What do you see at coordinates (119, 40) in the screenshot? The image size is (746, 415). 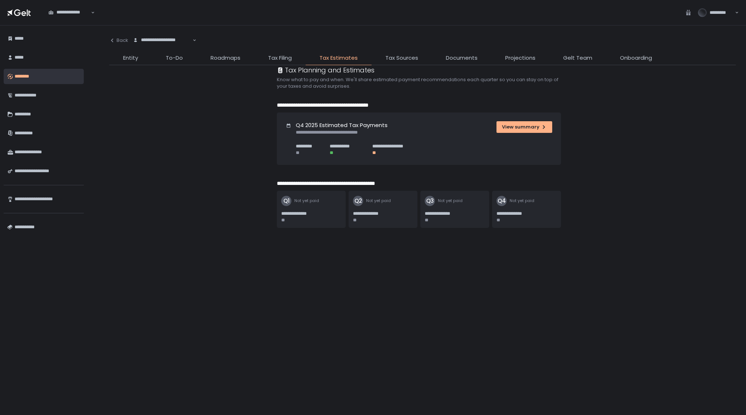 I see `div: Back` at bounding box center [119, 40].